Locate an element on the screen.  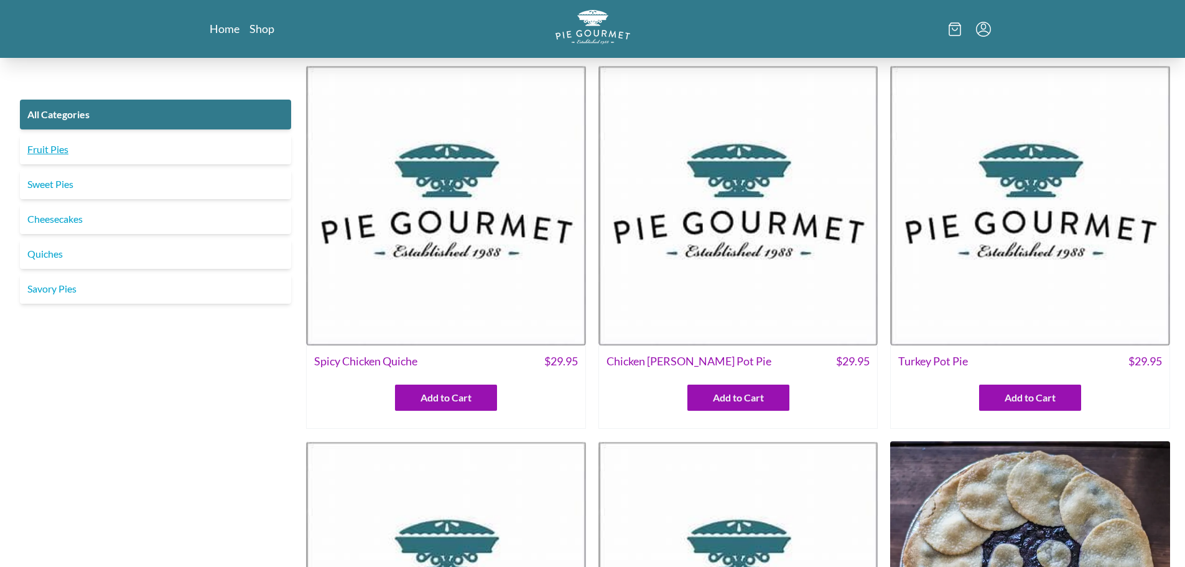
a: Fruit Pies is located at coordinates (155, 149).